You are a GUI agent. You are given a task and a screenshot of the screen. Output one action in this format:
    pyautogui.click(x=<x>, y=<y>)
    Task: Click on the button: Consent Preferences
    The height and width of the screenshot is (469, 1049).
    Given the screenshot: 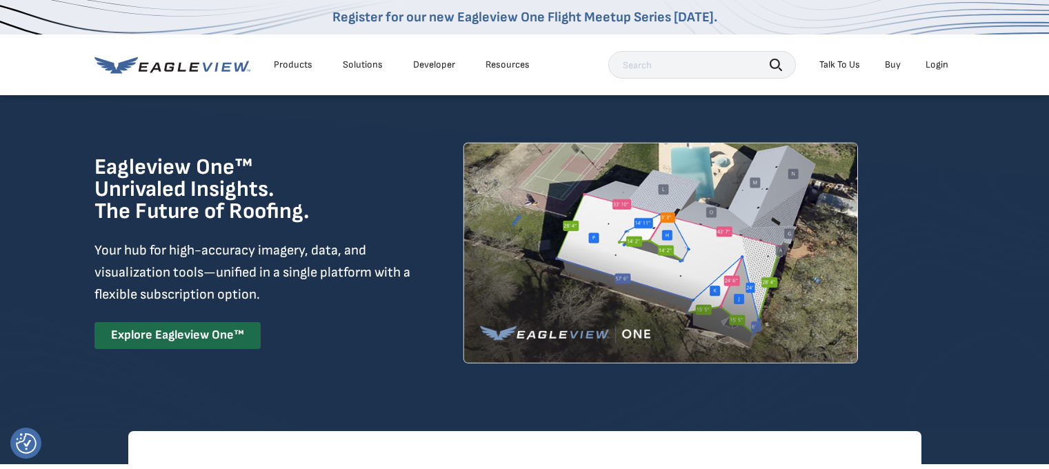 What is the action you would take?
    pyautogui.click(x=26, y=443)
    